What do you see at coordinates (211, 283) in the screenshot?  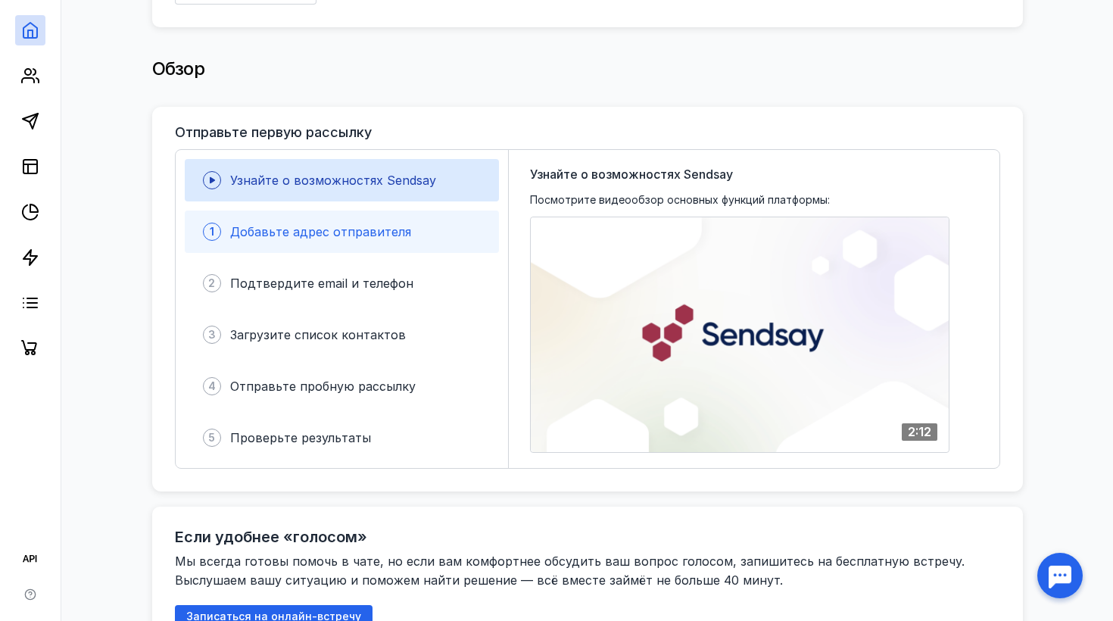 I see `span: 2` at bounding box center [211, 283].